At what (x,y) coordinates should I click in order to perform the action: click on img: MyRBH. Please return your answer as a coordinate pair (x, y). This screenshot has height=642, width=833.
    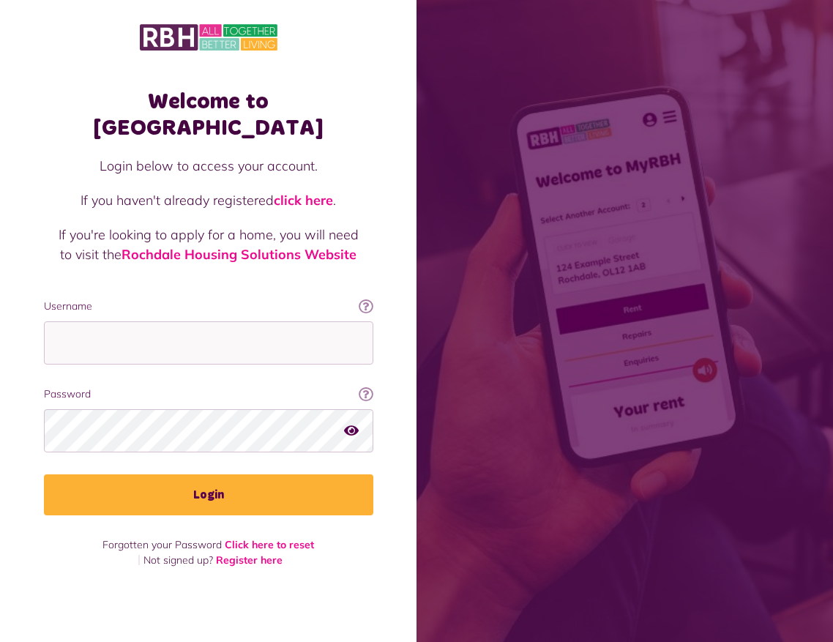
    Looking at the image, I should click on (208, 37).